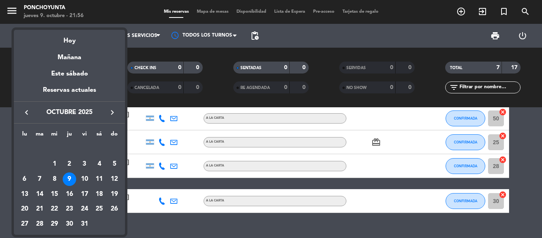  Describe the element at coordinates (84, 209) in the screenshot. I see `td: 24 de octubre de 2025` at that location.